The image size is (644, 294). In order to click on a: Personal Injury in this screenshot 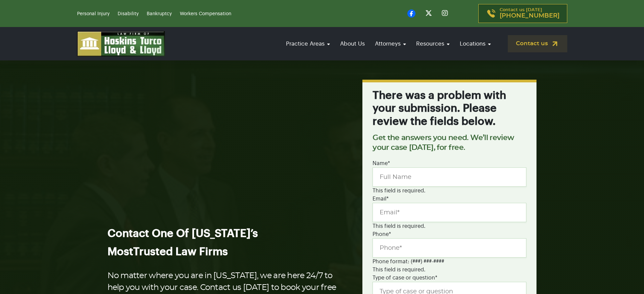, I will do `click(93, 14)`.